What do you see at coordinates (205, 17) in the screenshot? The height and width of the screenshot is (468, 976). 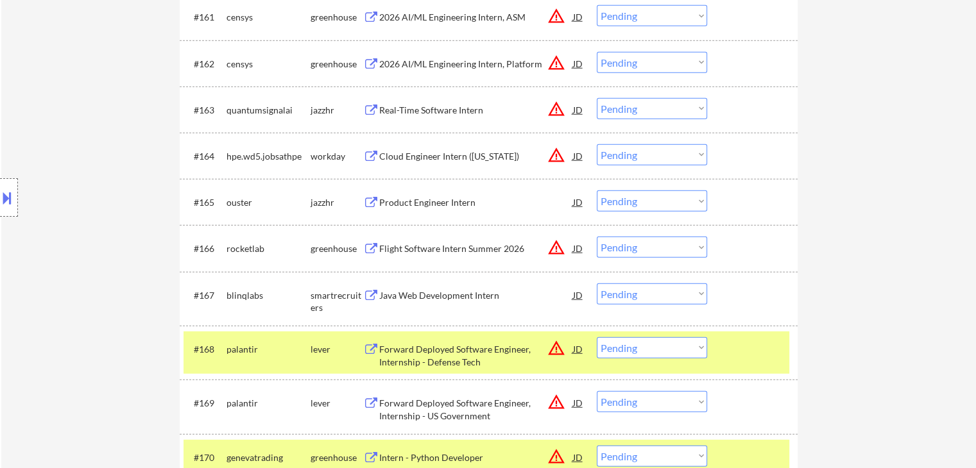 I see `div: #161` at bounding box center [205, 17].